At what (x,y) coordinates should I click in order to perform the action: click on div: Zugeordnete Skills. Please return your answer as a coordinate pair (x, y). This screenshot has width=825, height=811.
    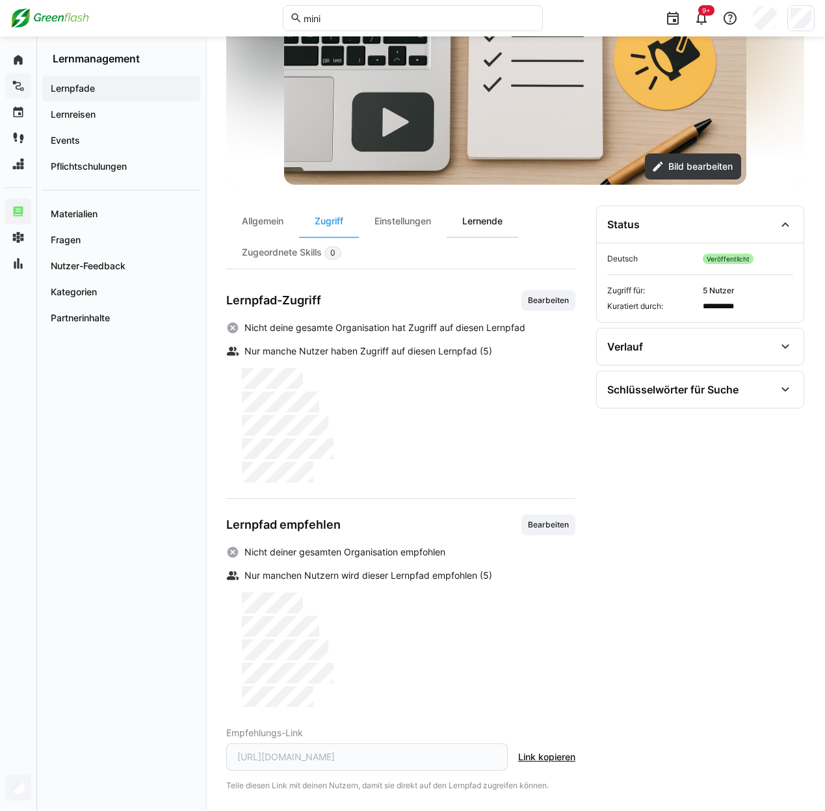
    Looking at the image, I should click on (291, 252).